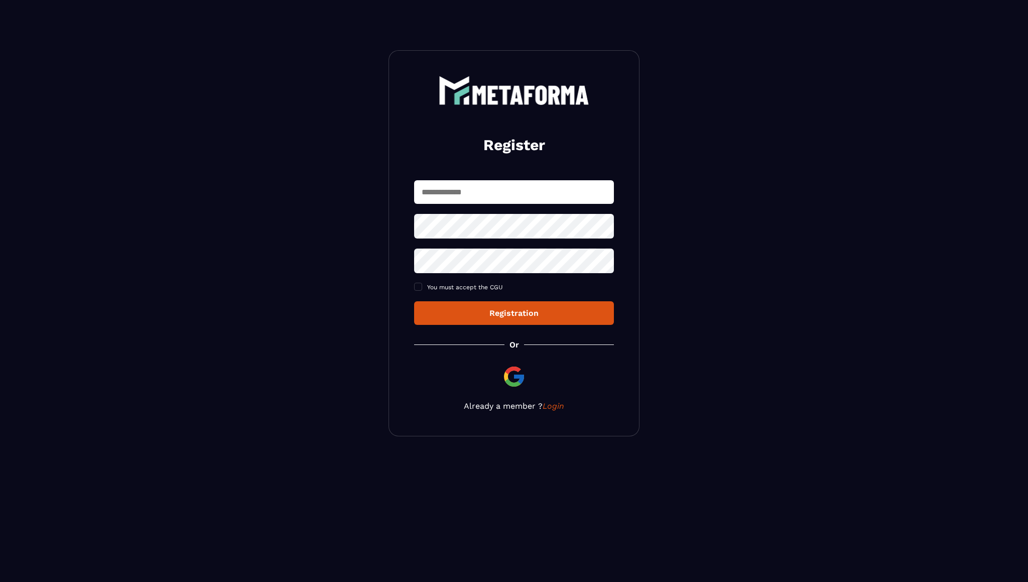  Describe the element at coordinates (514, 406) in the screenshot. I see `p: Already a member ?` at that location.